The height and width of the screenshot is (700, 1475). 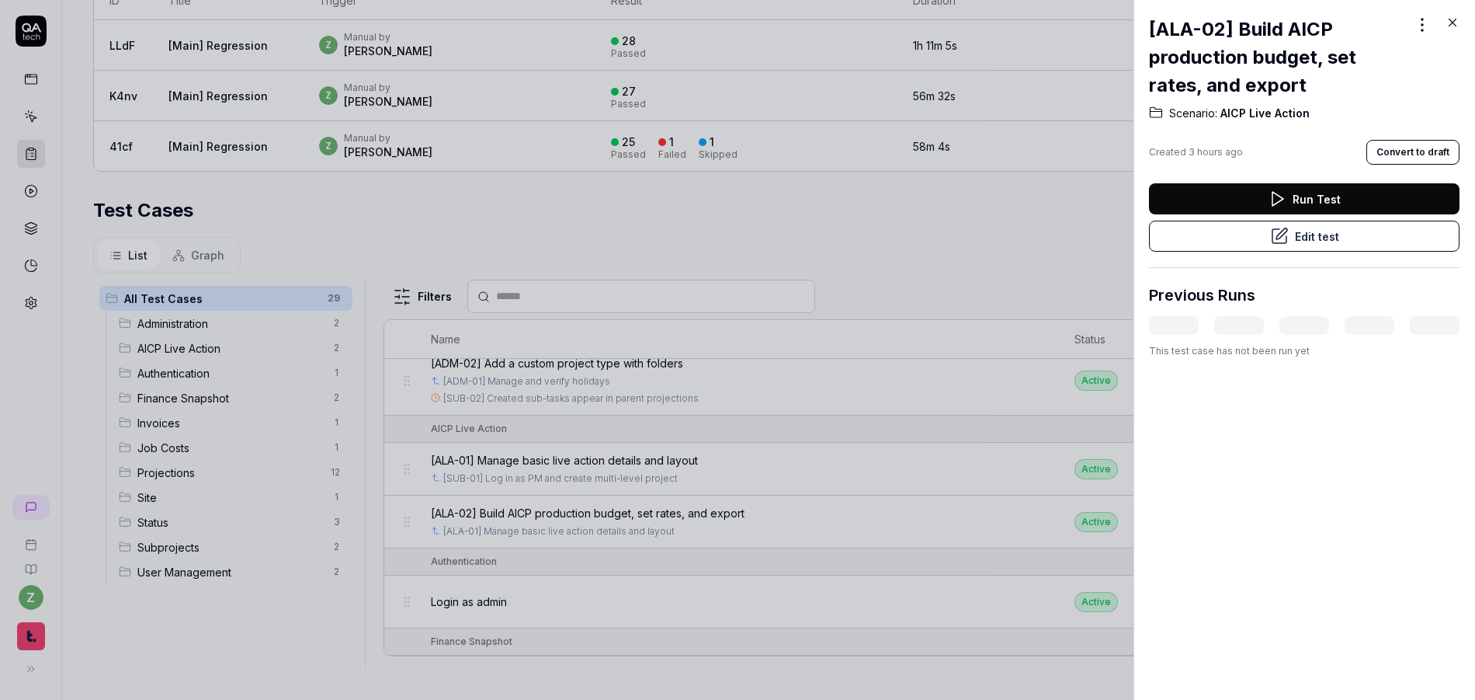 What do you see at coordinates (1196, 152) in the screenshot?
I see `div: Created` at bounding box center [1196, 152].